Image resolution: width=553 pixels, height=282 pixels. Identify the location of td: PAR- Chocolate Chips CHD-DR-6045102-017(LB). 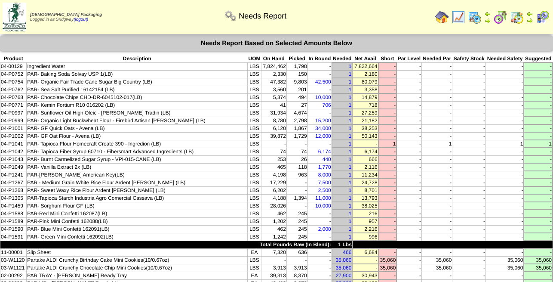
(137, 97).